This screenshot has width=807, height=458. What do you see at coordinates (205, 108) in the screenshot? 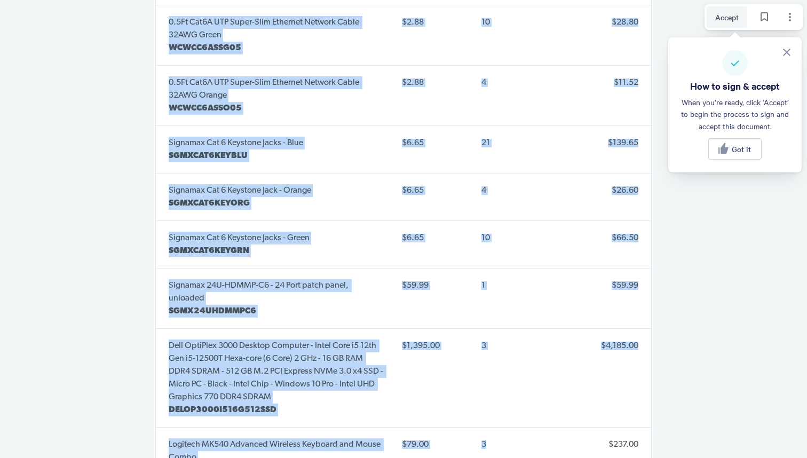
I see `span: WCWCC6ASSO05` at bounding box center [205, 108].